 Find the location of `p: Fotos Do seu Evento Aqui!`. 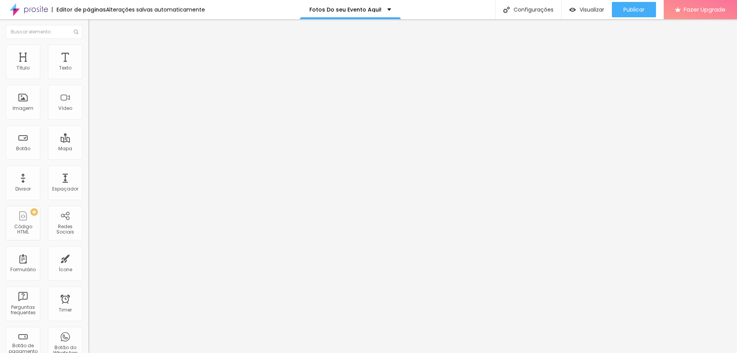

p: Fotos Do seu Evento Aqui! is located at coordinates (346, 10).